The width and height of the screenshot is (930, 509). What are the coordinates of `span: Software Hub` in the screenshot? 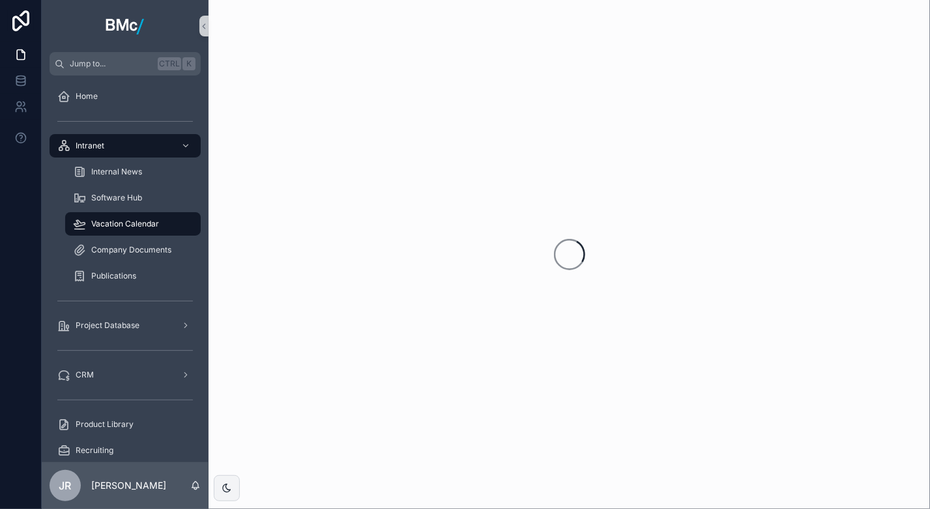 It's located at (117, 198).